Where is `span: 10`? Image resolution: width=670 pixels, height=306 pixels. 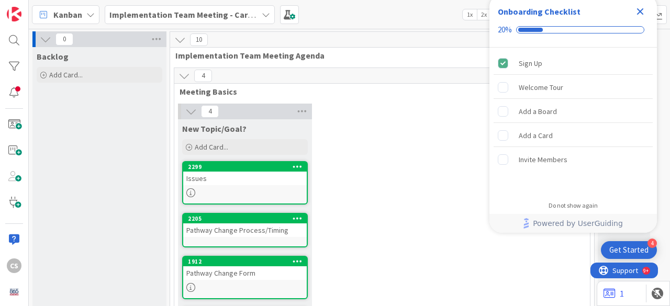 span: 10 is located at coordinates (199, 40).